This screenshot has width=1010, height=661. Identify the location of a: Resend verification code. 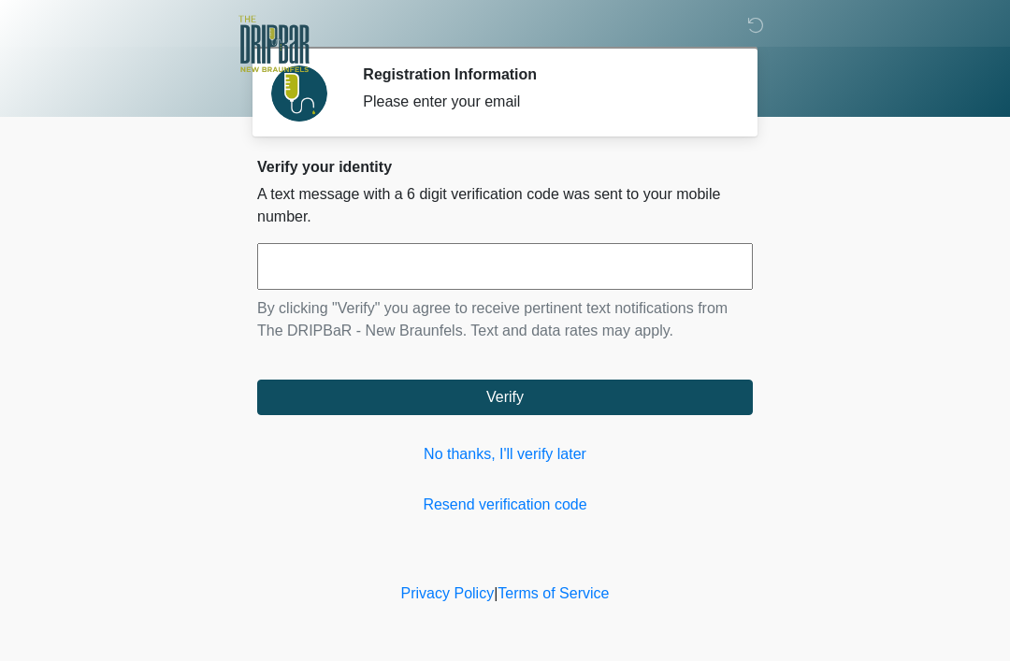
(505, 505).